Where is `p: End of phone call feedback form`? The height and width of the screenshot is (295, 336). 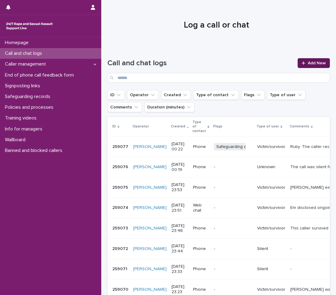 p: End of phone call feedback form is located at coordinates (40, 75).